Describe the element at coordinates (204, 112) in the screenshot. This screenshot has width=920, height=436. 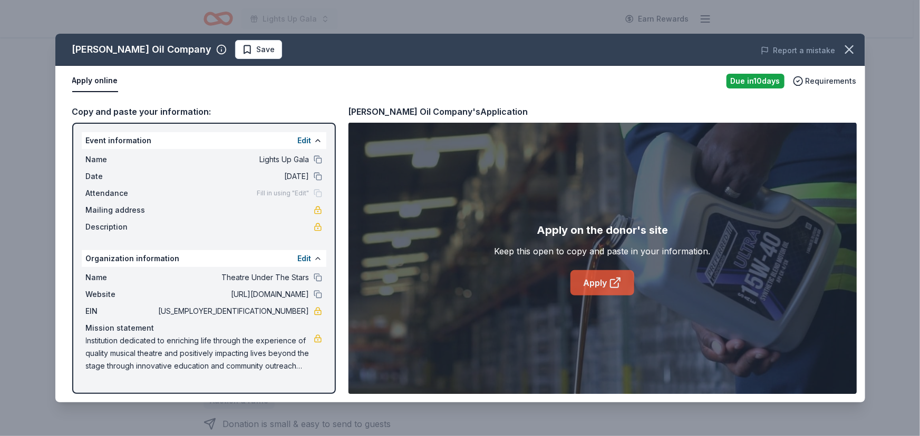
I see `div: Copy and paste your information:` at that location.